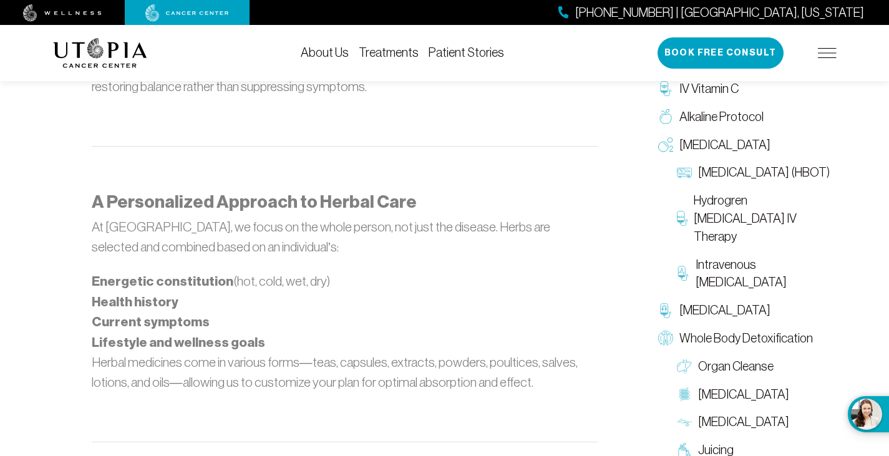  Describe the element at coordinates (62, 13) in the screenshot. I see `img: wellness` at that location.